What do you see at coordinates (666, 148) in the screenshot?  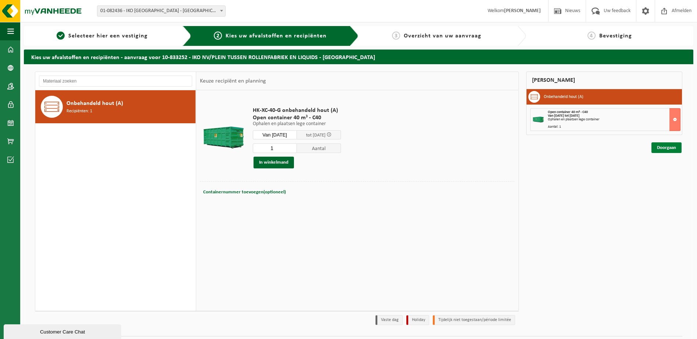 I see `a: Doorgaan` at bounding box center [666, 148].